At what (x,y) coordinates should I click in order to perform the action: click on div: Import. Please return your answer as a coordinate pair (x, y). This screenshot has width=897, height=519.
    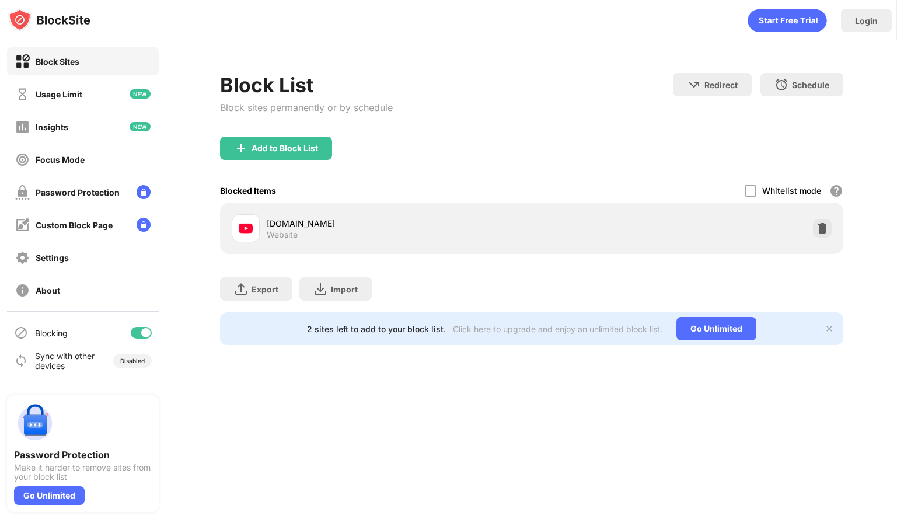
    Looking at the image, I should click on (344, 289).